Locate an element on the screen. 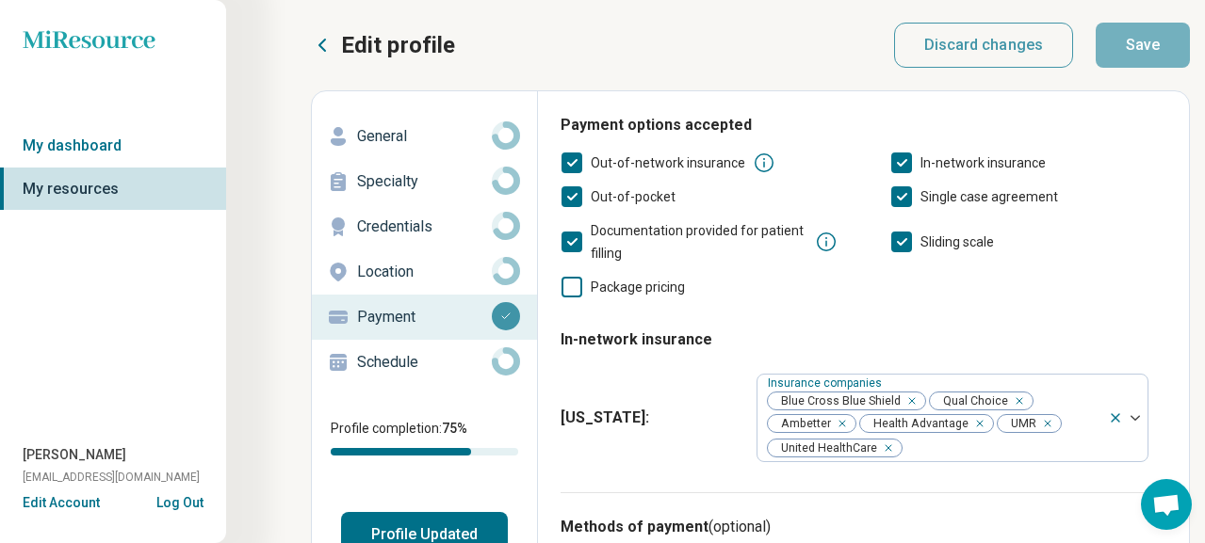 Image resolution: width=1205 pixels, height=543 pixels. p: Credentials is located at coordinates (424, 227).